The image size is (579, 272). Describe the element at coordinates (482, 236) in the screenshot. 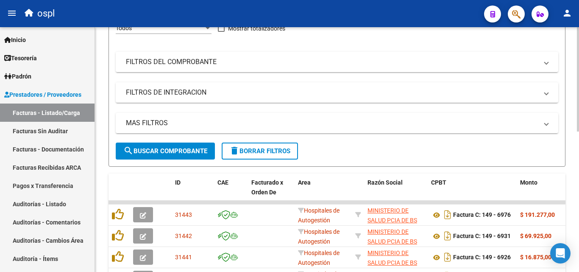

I see `strong: Factura C: 149 - 6931` at that location.